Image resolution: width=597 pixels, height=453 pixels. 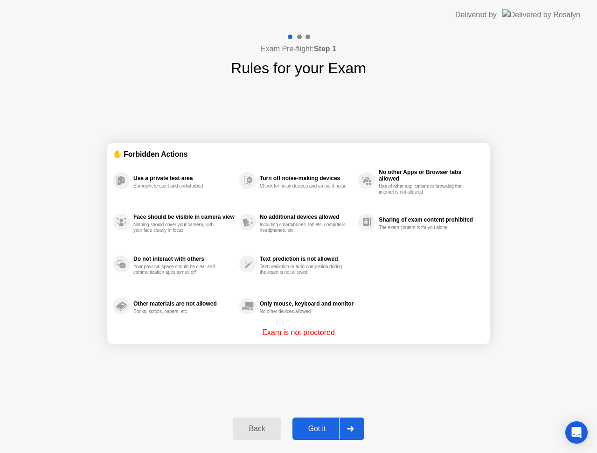 What do you see at coordinates (299, 333) in the screenshot?
I see `p: Exam is not proctored` at bounding box center [299, 333].